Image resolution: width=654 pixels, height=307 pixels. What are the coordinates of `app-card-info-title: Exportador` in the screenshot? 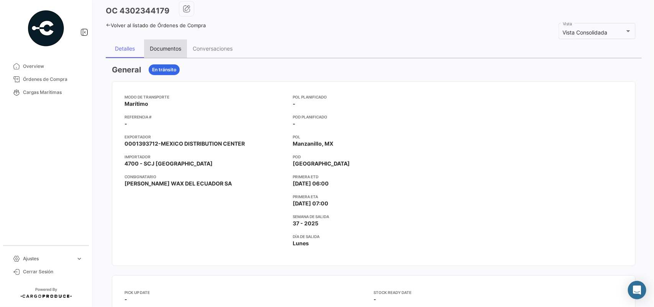 It's located at (205, 137).